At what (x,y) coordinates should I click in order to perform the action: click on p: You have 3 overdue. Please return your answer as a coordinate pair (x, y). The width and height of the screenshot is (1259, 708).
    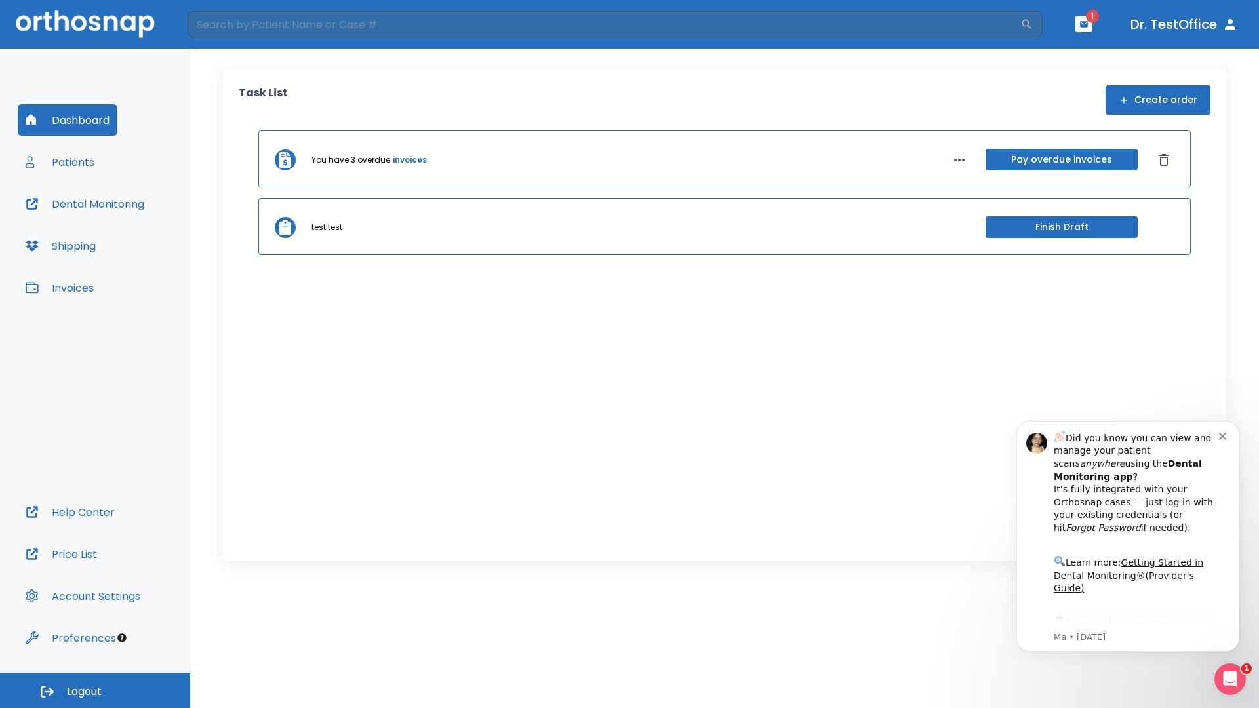
    Looking at the image, I should click on (351, 160).